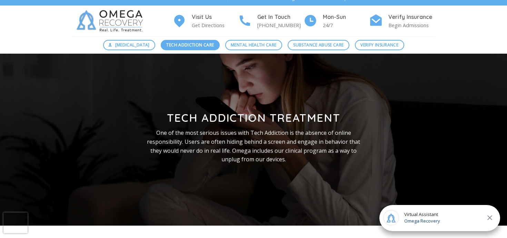  I want to click on span: Substance Abuse Care, so click(318, 45).